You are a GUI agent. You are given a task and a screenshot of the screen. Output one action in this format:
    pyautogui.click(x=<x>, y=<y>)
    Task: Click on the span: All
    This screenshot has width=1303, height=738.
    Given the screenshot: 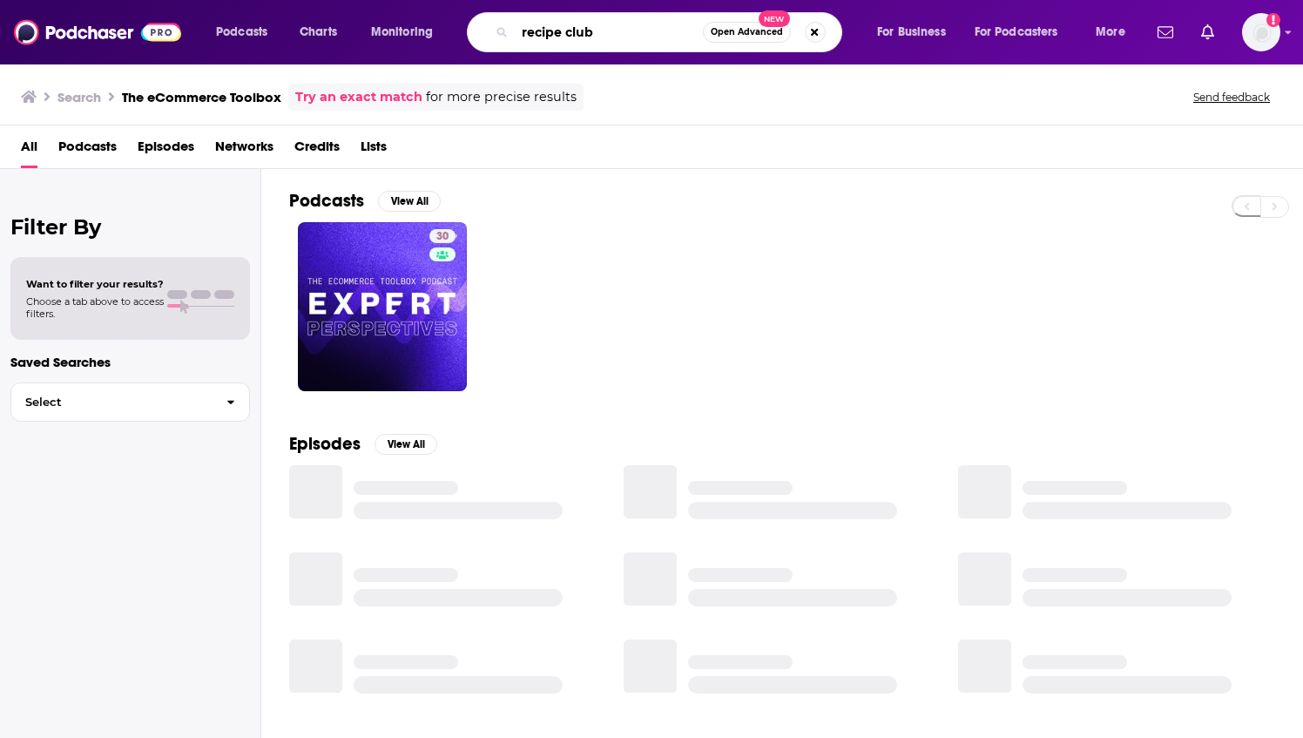 What is the action you would take?
    pyautogui.click(x=29, y=150)
    